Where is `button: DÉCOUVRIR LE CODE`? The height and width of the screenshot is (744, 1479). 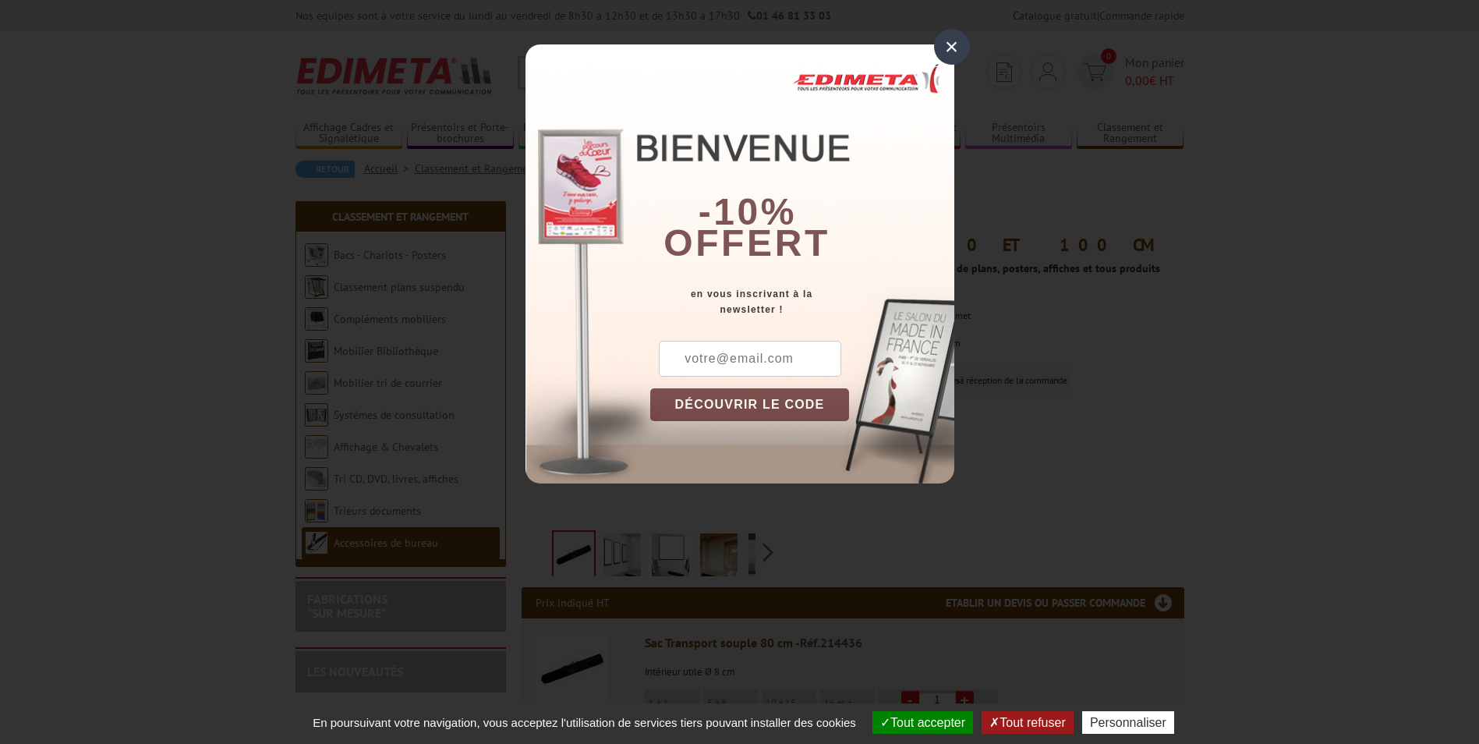 button: DÉCOUVRIR LE CODE is located at coordinates (750, 405).